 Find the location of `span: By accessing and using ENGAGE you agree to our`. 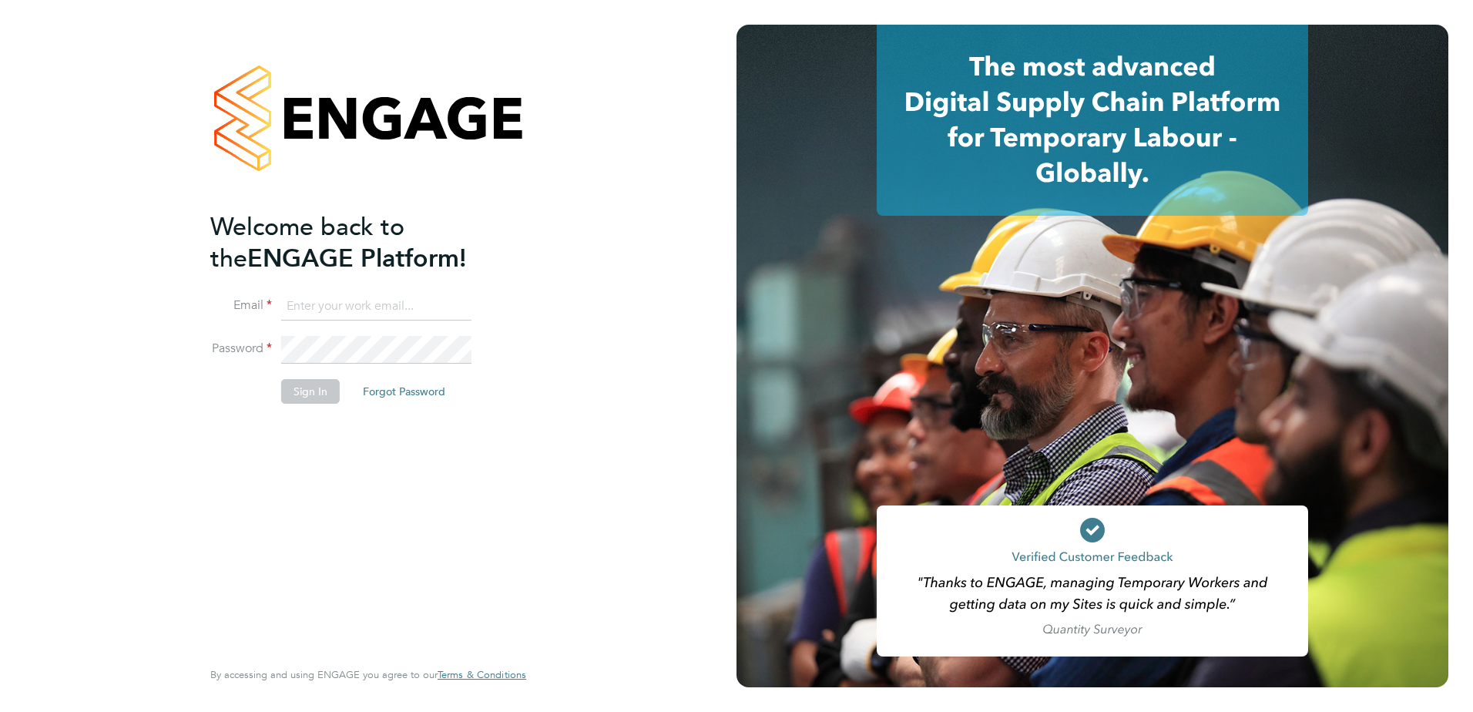

span: By accessing and using ENGAGE you agree to our is located at coordinates (368, 674).